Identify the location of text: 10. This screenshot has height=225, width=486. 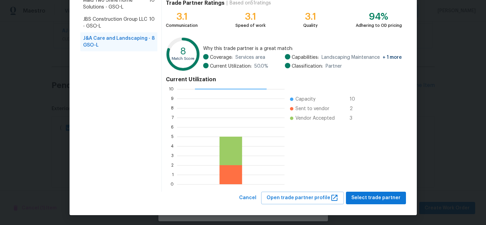
(171, 89).